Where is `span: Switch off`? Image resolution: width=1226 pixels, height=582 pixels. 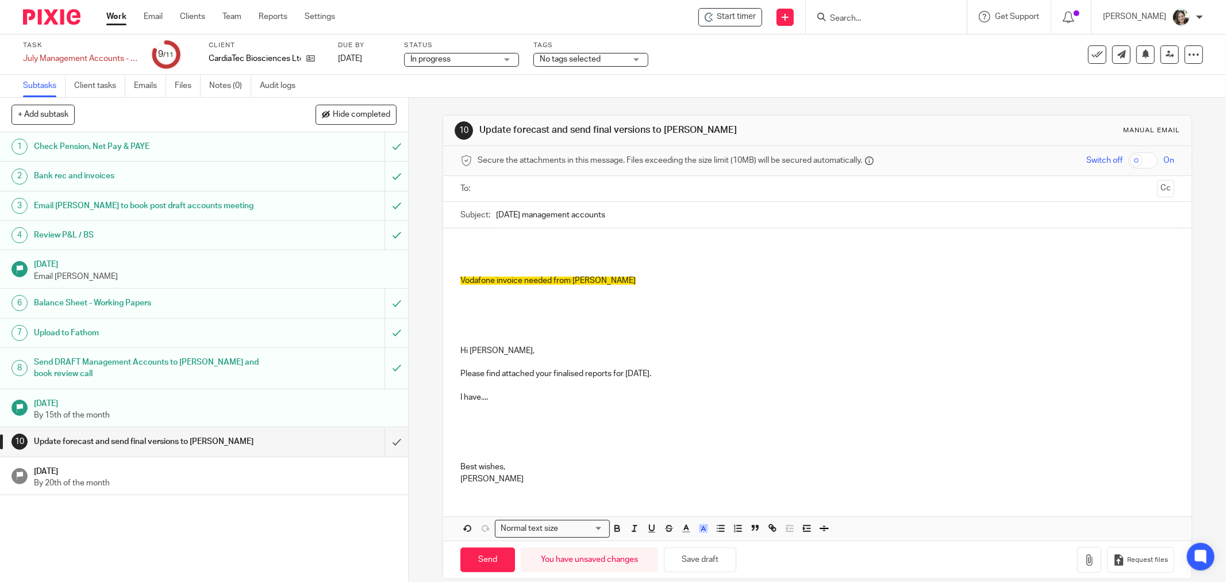 span: Switch off is located at coordinates (1104, 160).